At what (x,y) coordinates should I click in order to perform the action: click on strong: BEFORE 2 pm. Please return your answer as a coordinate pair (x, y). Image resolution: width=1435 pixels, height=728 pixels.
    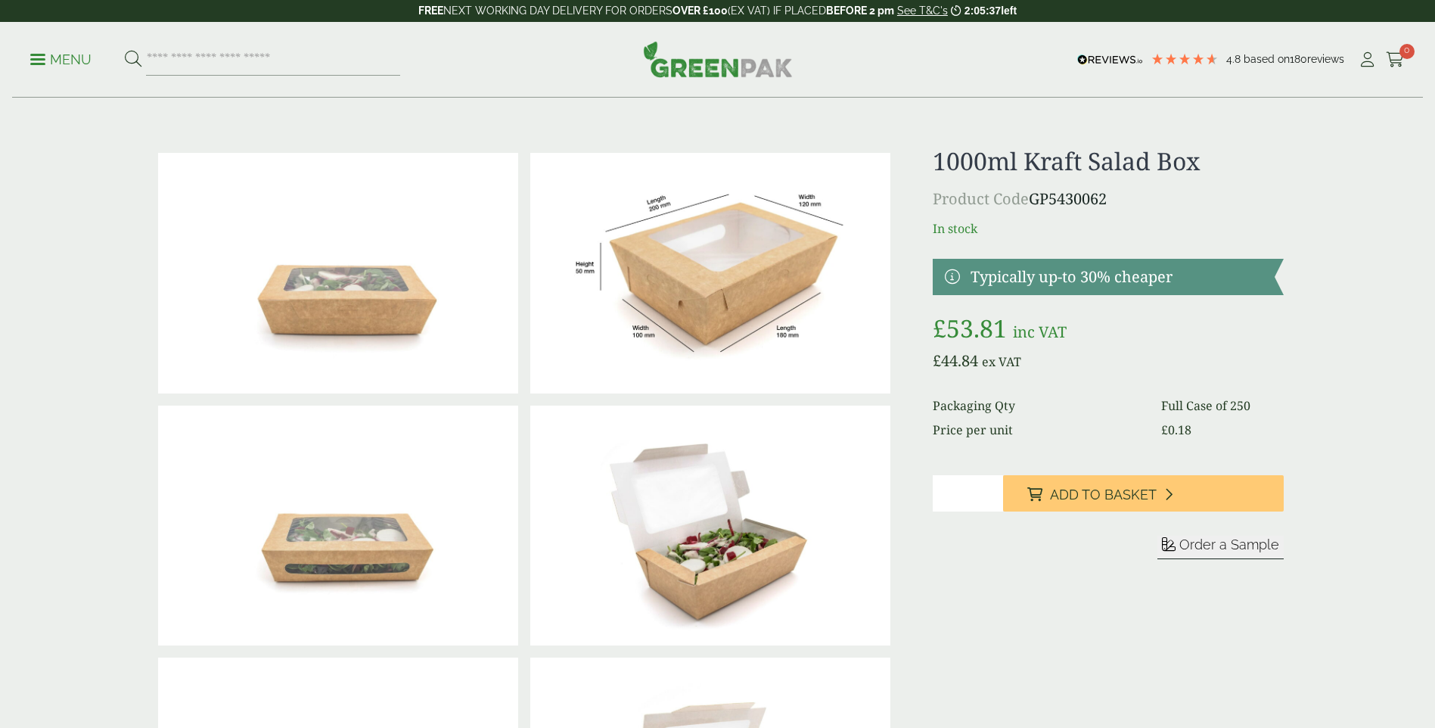
    Looking at the image, I should click on (860, 11).